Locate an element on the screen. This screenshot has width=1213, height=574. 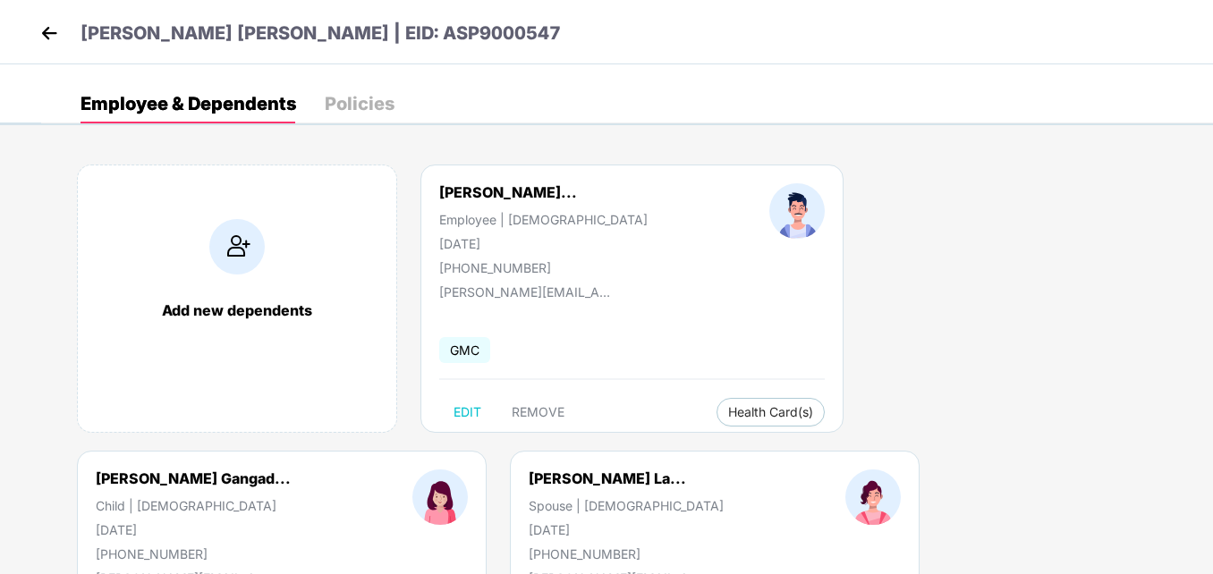
div: Employee & Dependents is located at coordinates (188, 104).